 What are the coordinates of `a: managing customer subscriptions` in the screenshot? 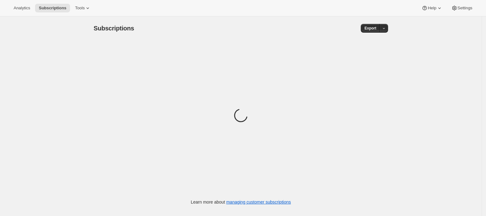 It's located at (259, 202).